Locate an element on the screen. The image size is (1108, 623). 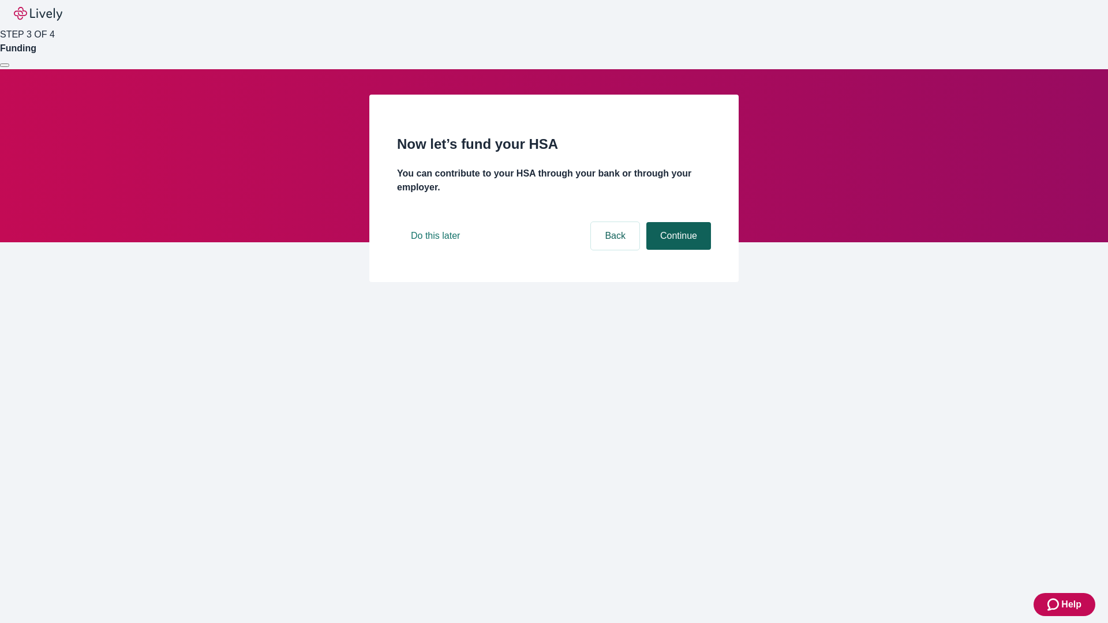
h4: You can contribute to your HSA through your bank or through your employer. is located at coordinates (554, 181).